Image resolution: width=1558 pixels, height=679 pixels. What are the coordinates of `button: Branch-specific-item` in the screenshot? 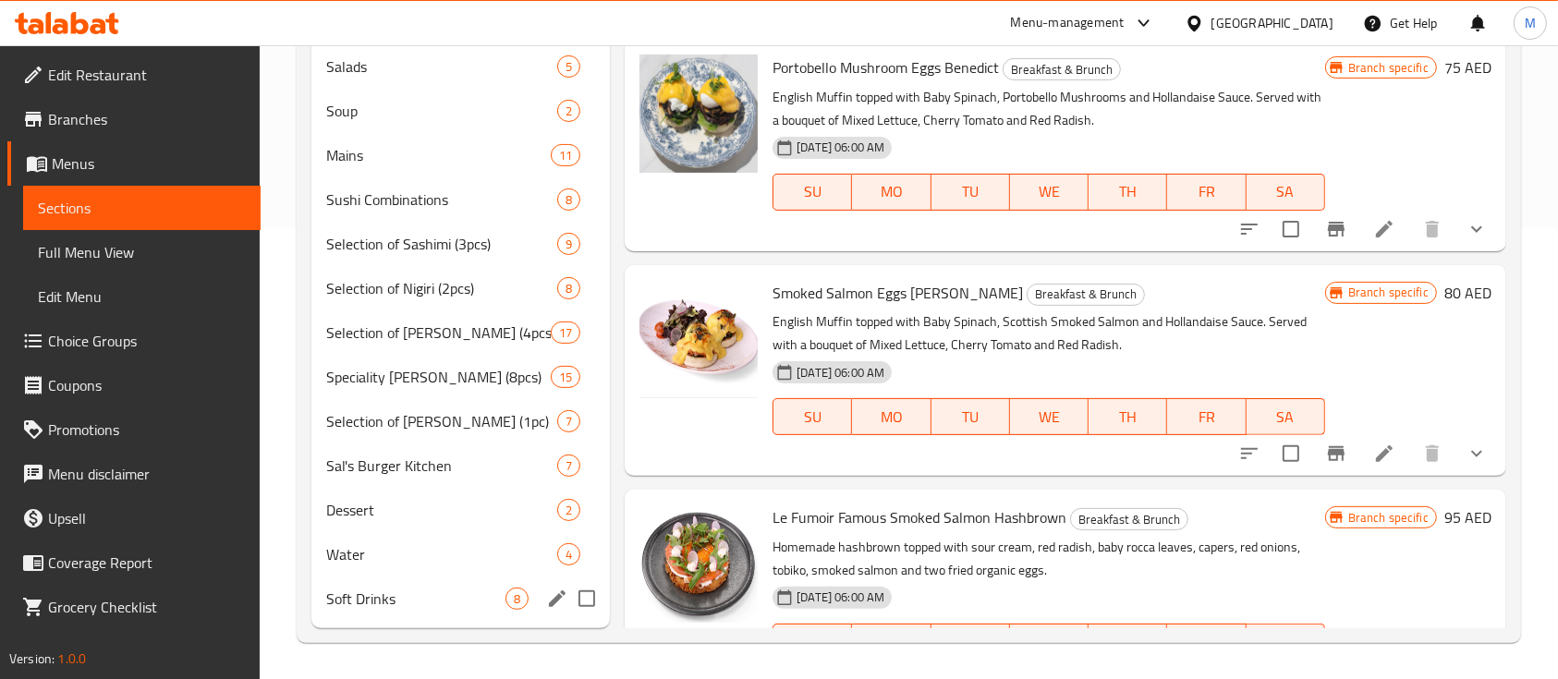 It's located at (1336, 454).